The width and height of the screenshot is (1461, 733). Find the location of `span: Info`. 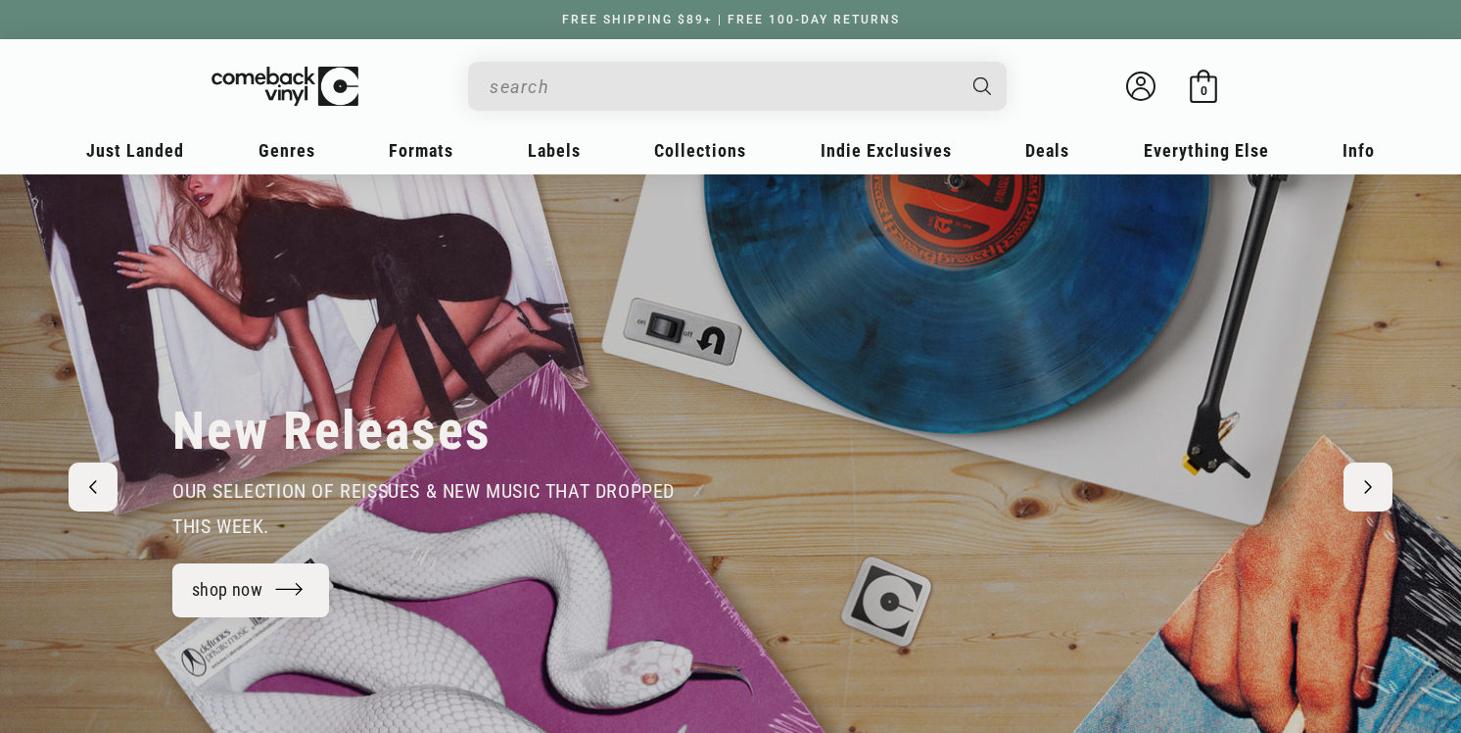

span: Info is located at coordinates (1359, 150).